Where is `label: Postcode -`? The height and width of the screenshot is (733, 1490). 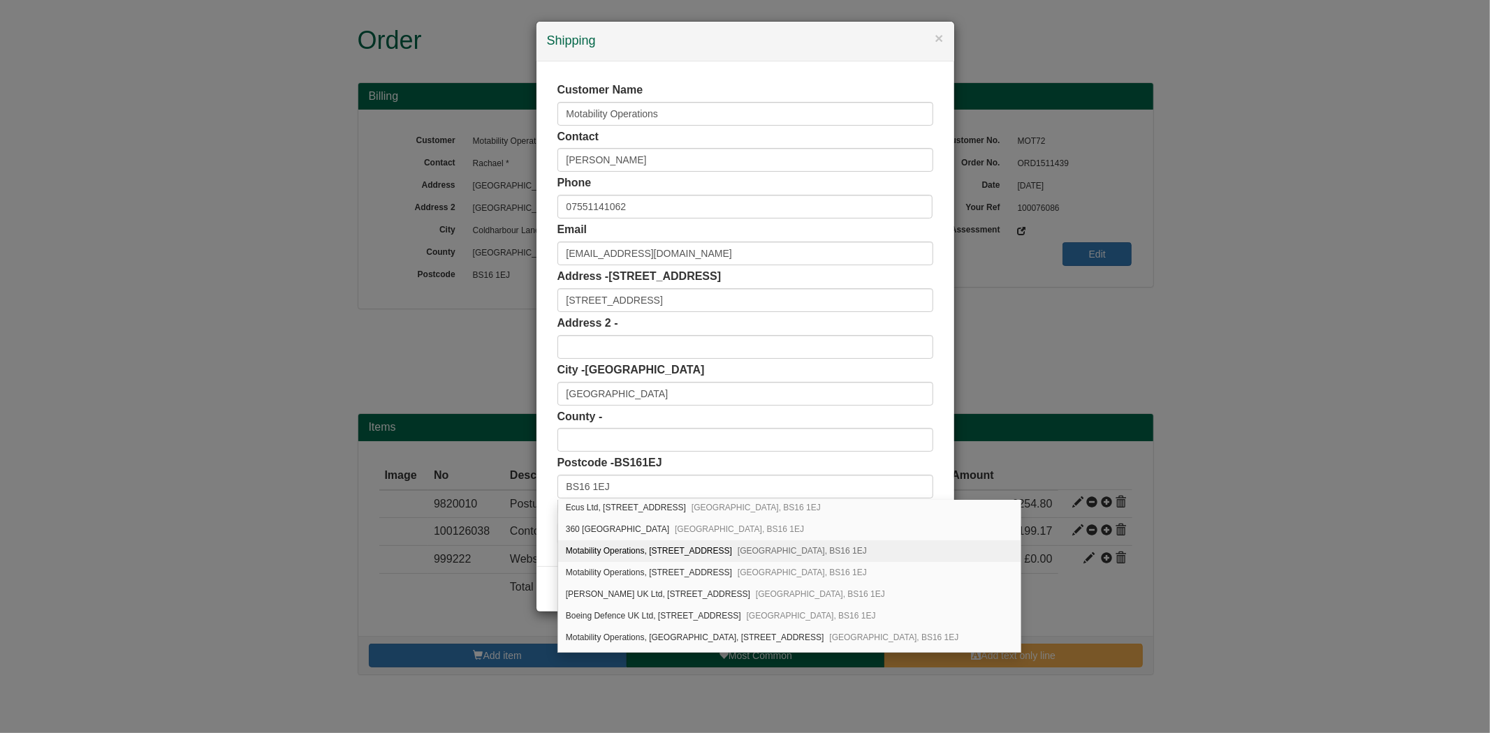 label: Postcode - is located at coordinates (610, 463).